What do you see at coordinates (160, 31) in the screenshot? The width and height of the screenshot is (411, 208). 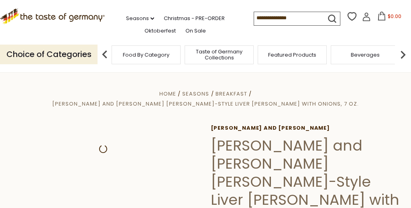 I see `a: Oktoberfest` at bounding box center [160, 31].